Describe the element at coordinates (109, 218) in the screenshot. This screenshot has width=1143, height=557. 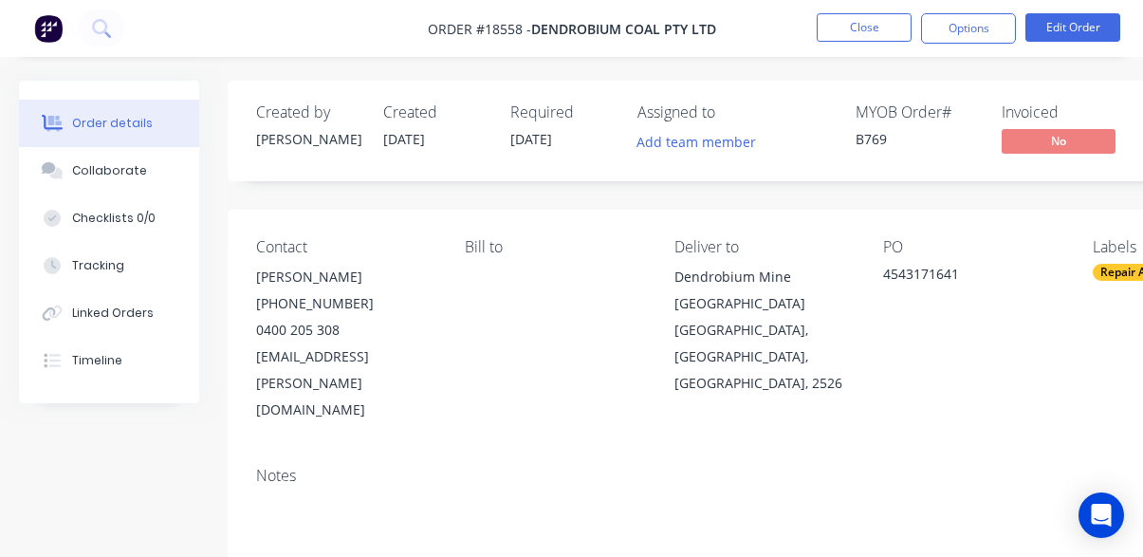
I see `button: Checklists 0/0` at that location.